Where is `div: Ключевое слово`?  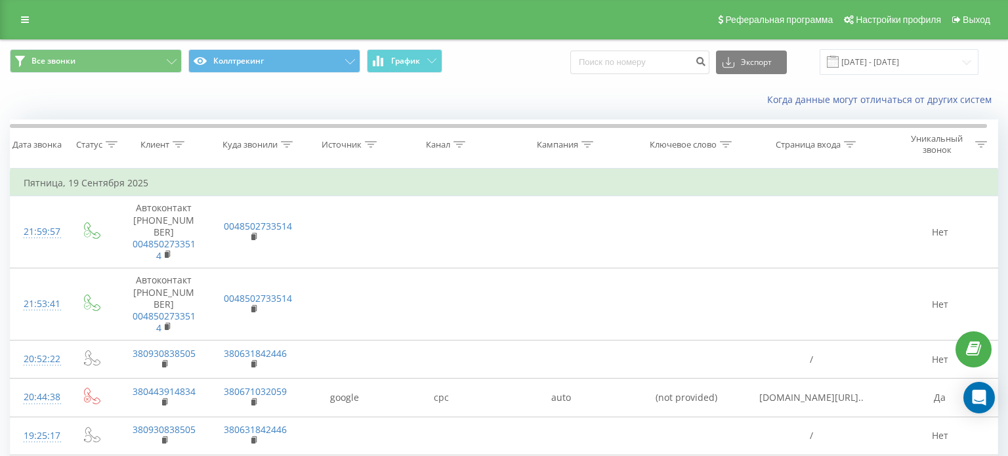
div: Ключевое слово is located at coordinates (683, 144).